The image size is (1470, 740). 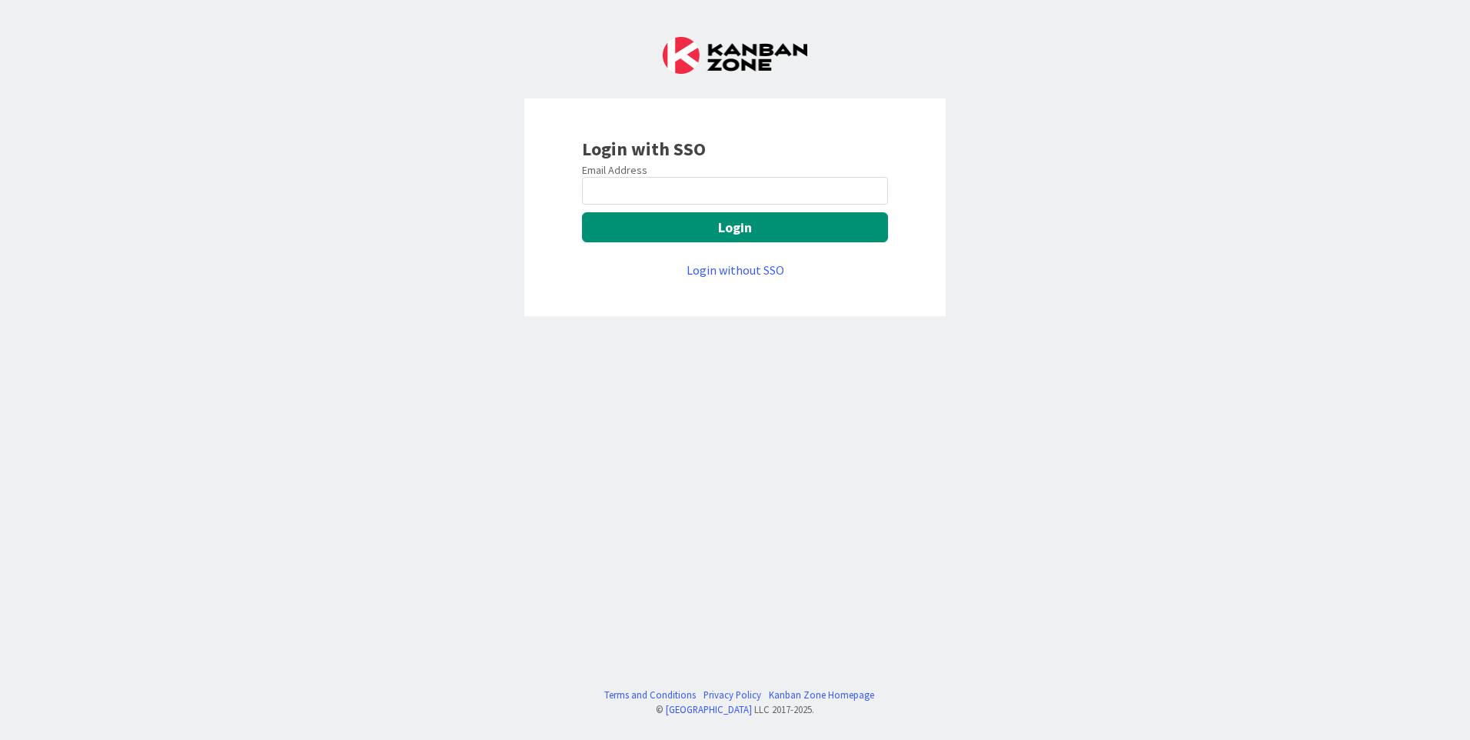 What do you see at coordinates (821, 694) in the screenshot?
I see `a: Kanban Zone Homepage` at bounding box center [821, 694].